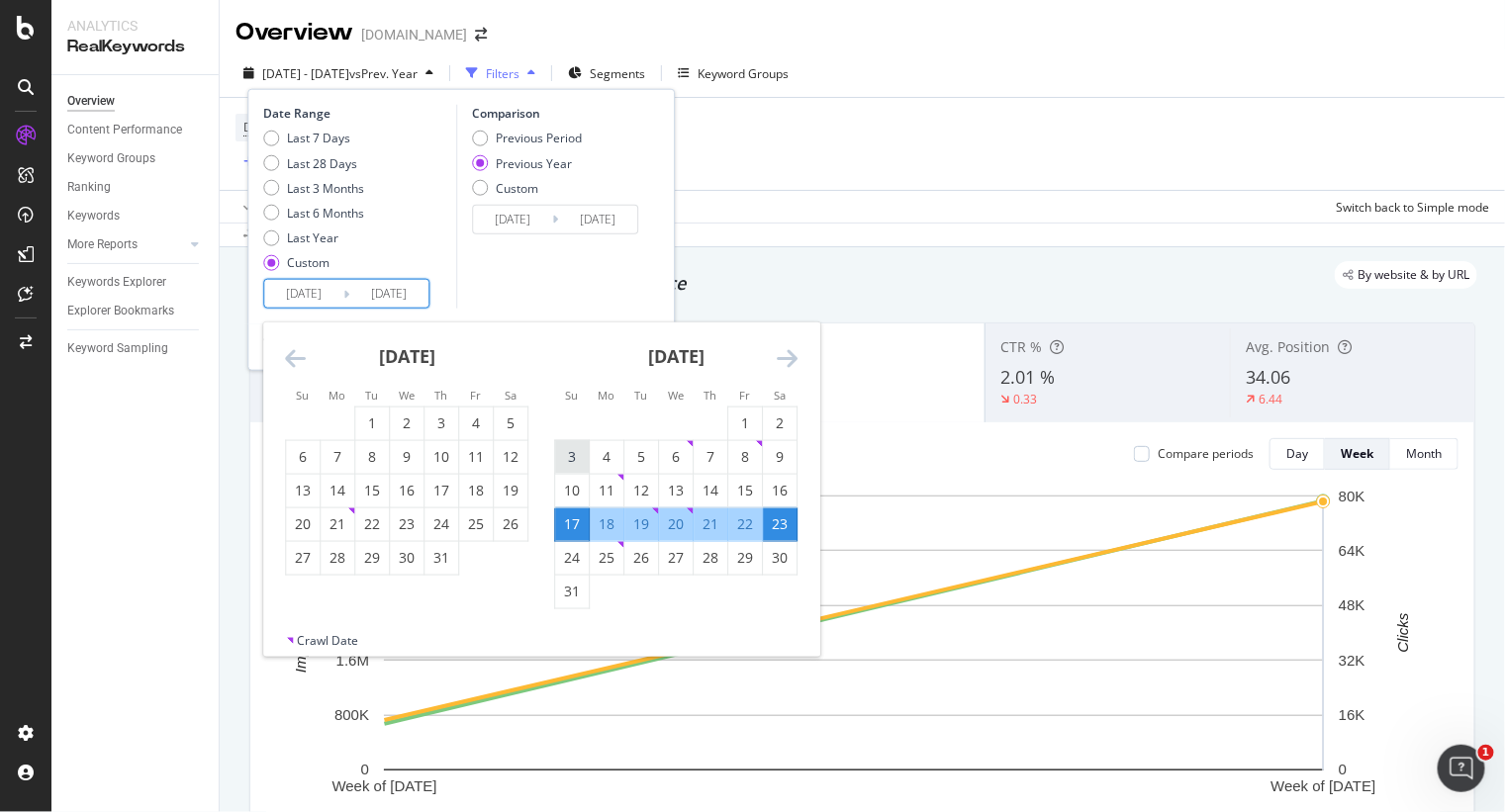  Describe the element at coordinates (746, 525) in the screenshot. I see `td: Selected. Friday, August 22, 2025` at that location.